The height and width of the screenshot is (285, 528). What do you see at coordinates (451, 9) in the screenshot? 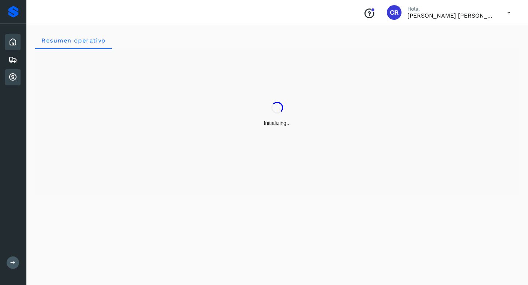
I see `p: Hola,` at bounding box center [451, 9].